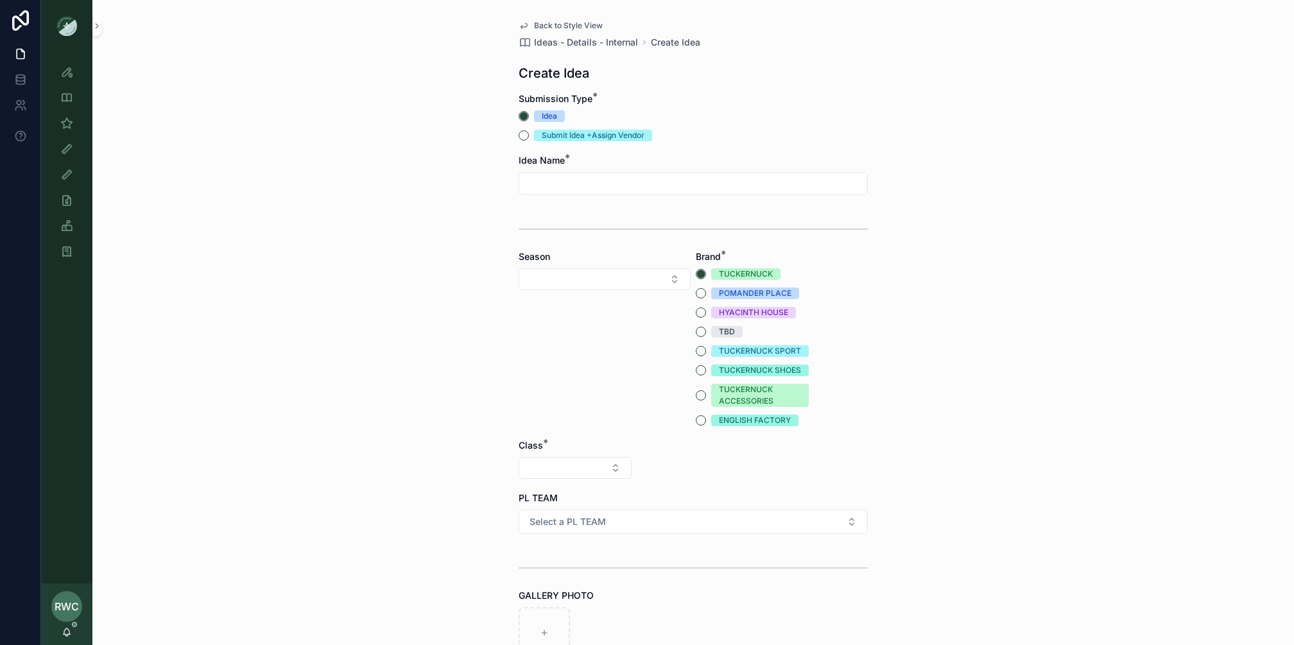 This screenshot has width=1294, height=645. Describe the element at coordinates (586, 42) in the screenshot. I see `span: Ideas - Details - Internal` at that location.